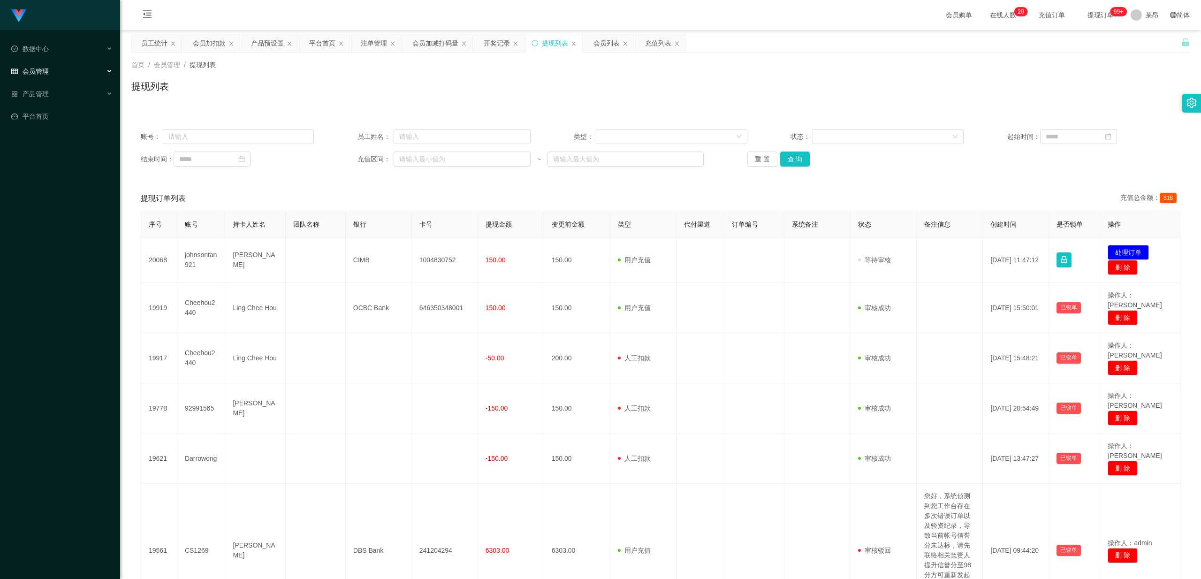  Describe the element at coordinates (1064, 260) in the screenshot. I see `button: 图标: lock` at that location.